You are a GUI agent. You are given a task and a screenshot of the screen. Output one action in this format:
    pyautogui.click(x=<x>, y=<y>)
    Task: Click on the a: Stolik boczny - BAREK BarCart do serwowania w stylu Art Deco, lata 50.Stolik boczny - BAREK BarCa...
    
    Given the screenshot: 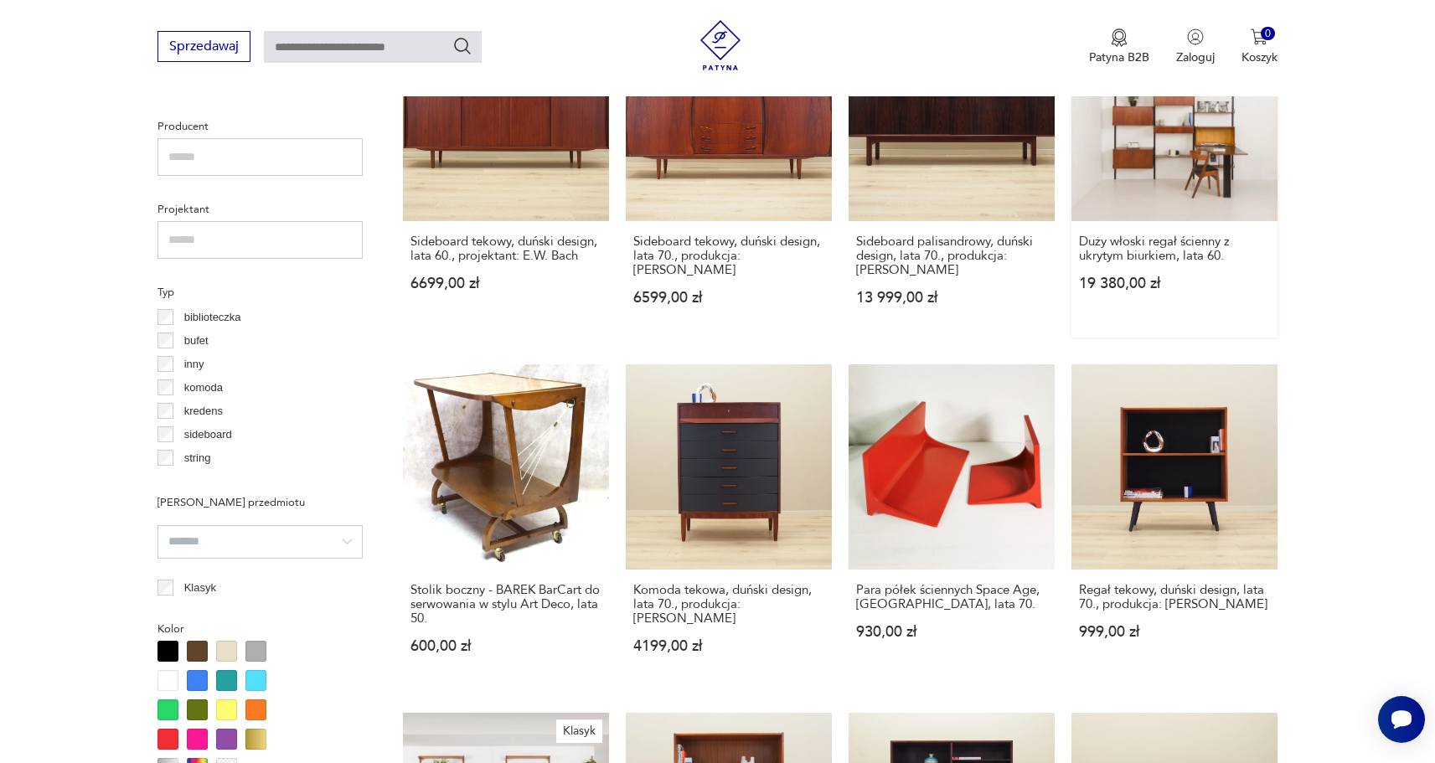 What is the action you would take?
    pyautogui.click(x=506, y=525)
    